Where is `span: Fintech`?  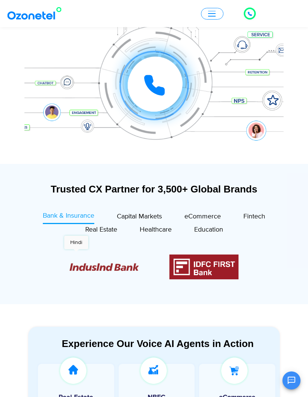 span: Fintech is located at coordinates (254, 216).